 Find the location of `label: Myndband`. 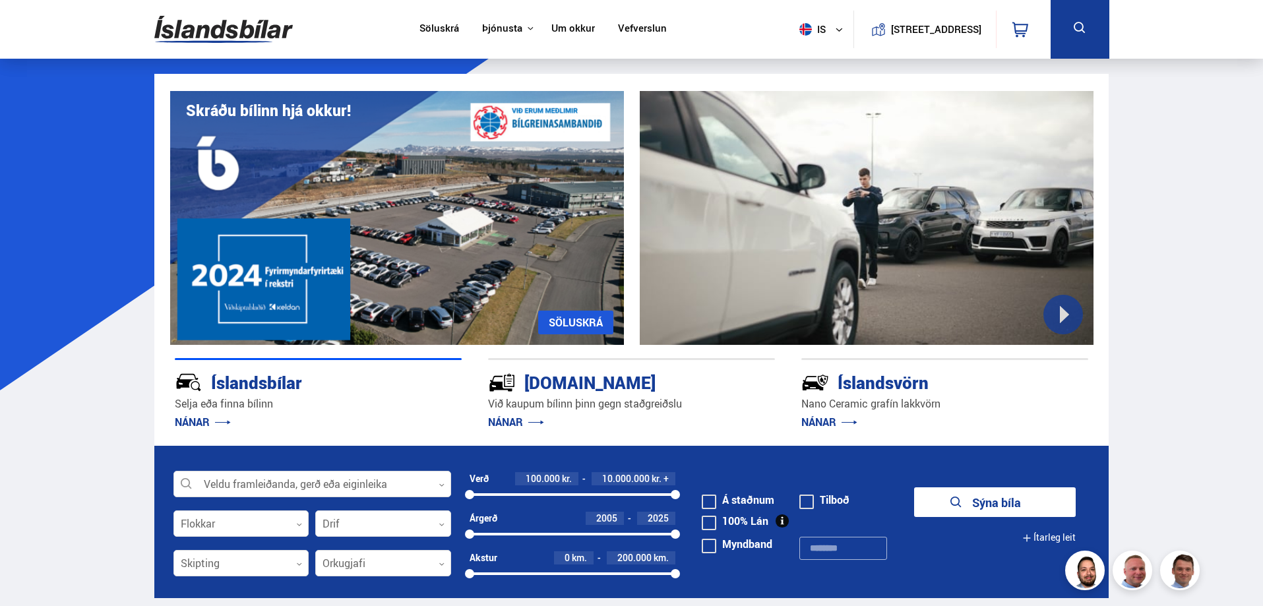

label: Myndband is located at coordinates (737, 544).